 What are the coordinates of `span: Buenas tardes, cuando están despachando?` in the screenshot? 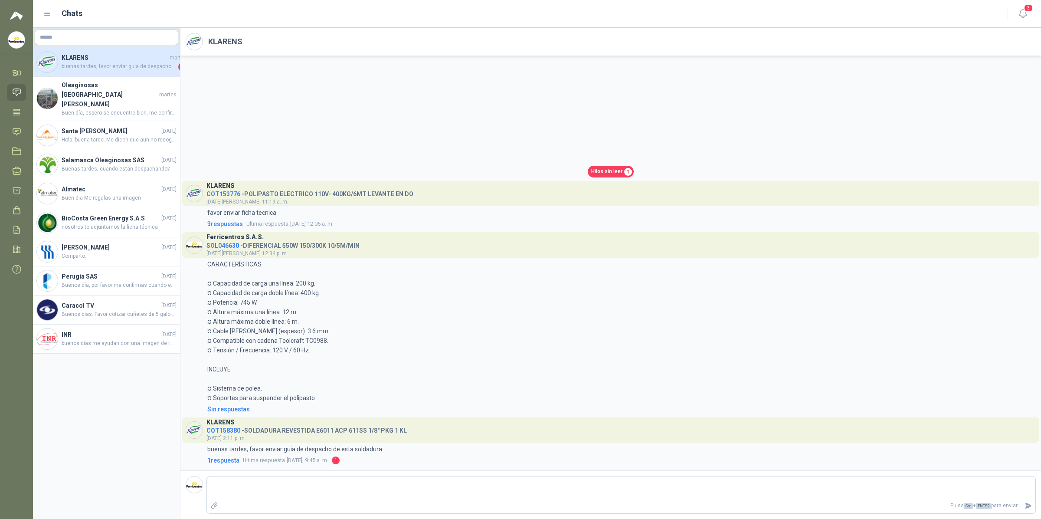 It's located at (119, 169).